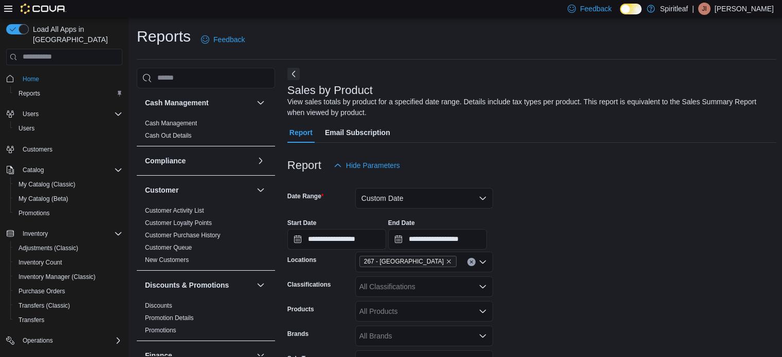 The width and height of the screenshot is (782, 357). What do you see at coordinates (298, 334) in the screenshot?
I see `label: Brands` at bounding box center [298, 334].